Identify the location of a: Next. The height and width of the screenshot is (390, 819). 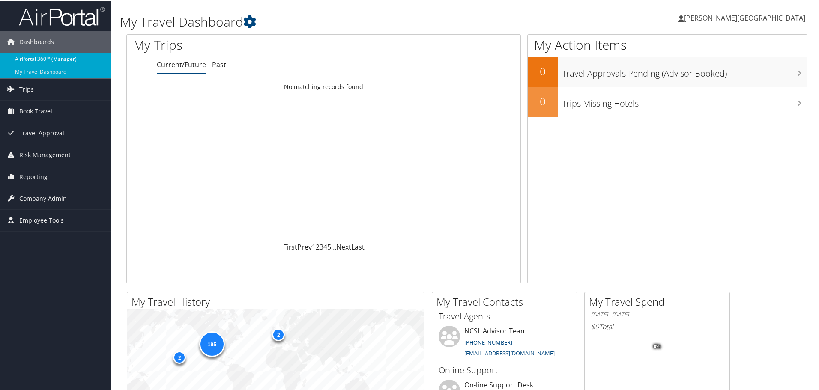
(344, 246).